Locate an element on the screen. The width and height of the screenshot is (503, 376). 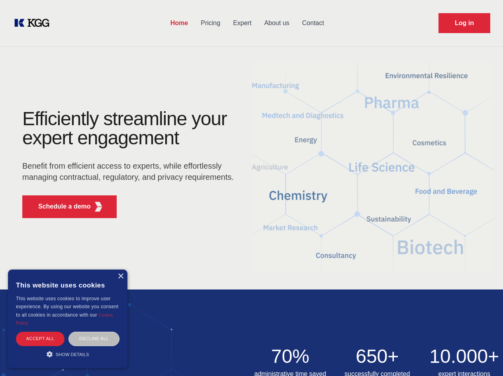
span: Show details is located at coordinates (73, 354).